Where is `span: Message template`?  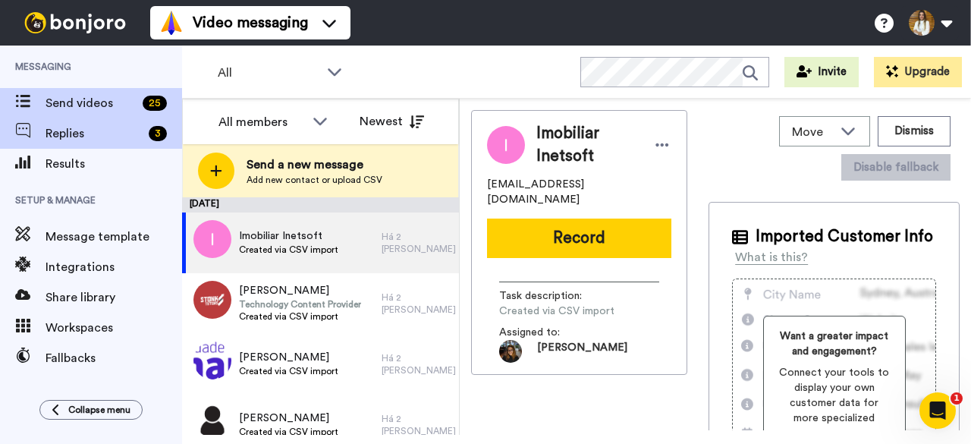
span: Message template is located at coordinates (114, 237).